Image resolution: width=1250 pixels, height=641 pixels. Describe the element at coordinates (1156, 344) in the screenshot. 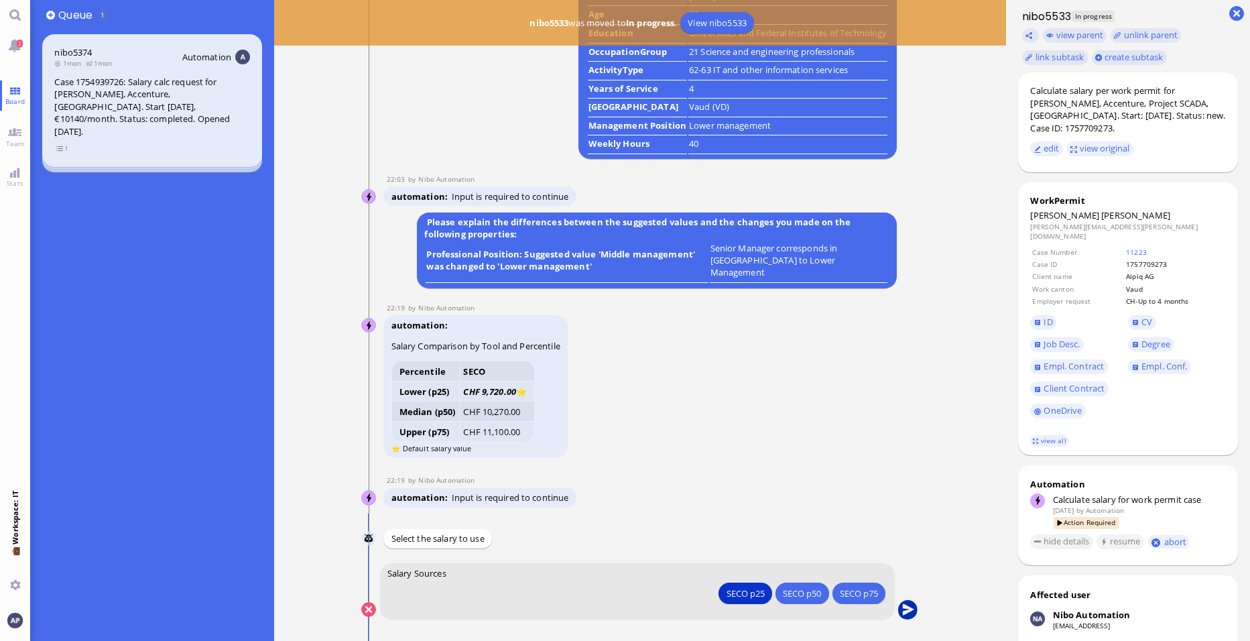

I see `span: Degree` at that location.